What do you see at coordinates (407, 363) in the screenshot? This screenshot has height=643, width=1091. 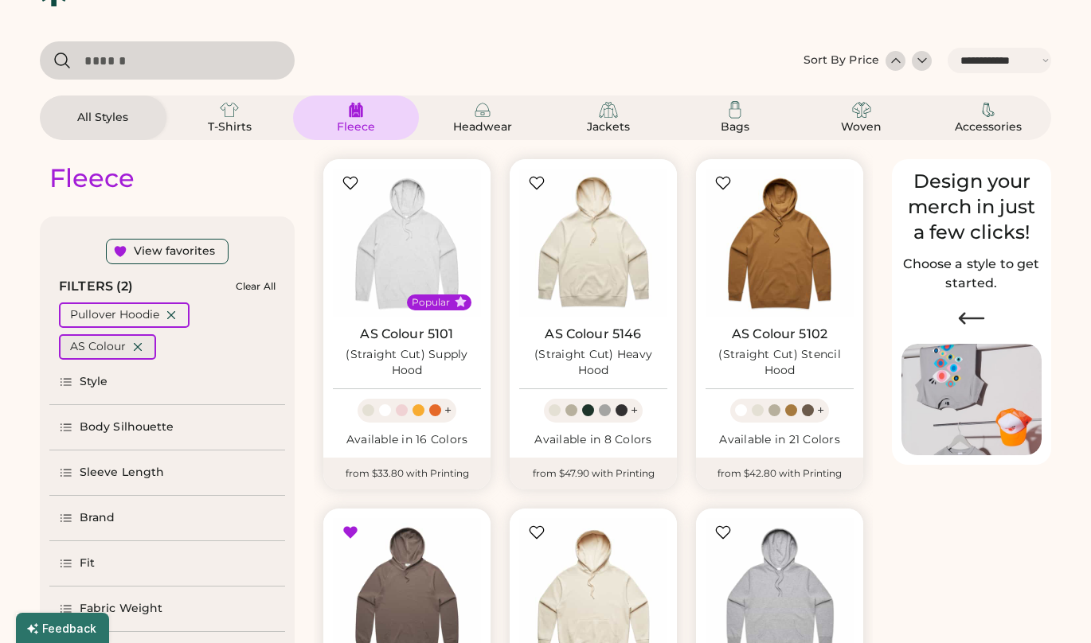 I see `div: (Straight Cut) Supply Hood` at bounding box center [407, 363].